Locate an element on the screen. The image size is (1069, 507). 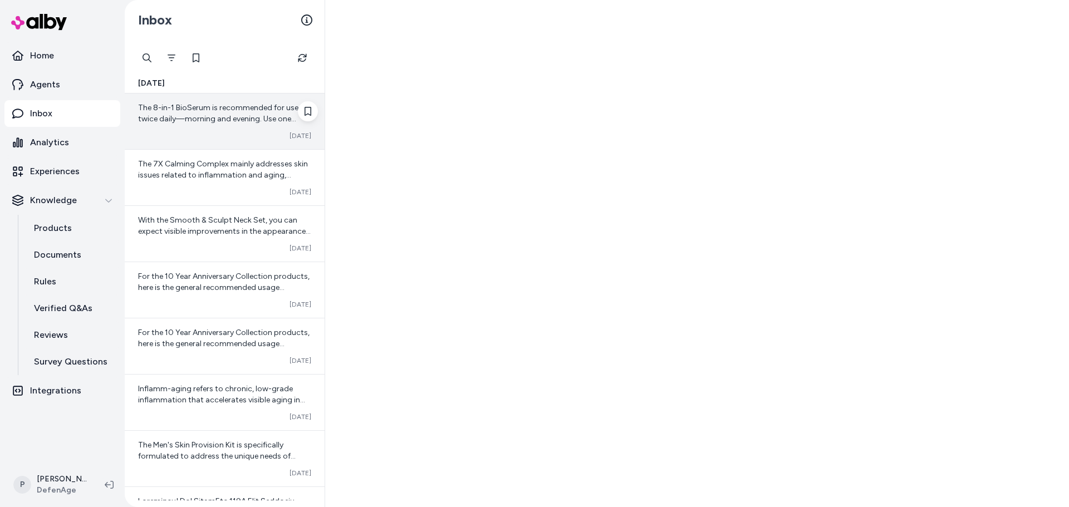
p: Documents is located at coordinates (57, 255).